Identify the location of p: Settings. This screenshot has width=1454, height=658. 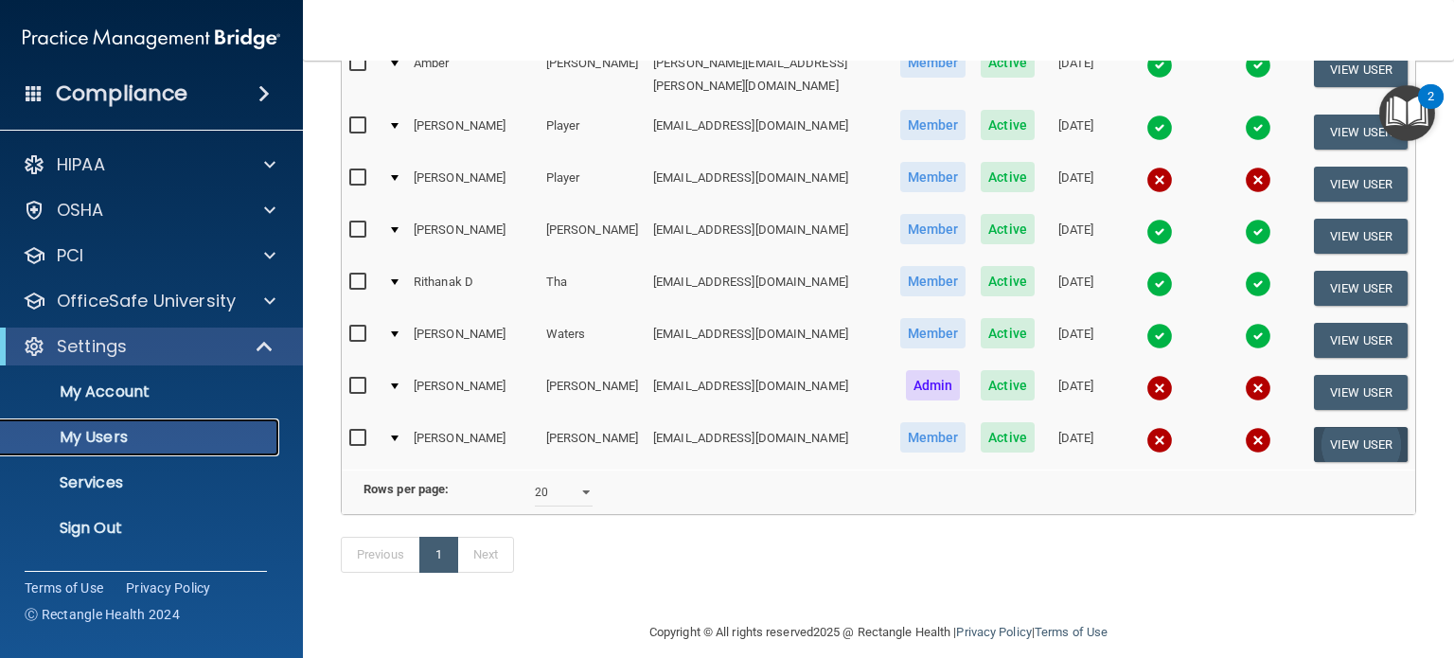
(92, 346).